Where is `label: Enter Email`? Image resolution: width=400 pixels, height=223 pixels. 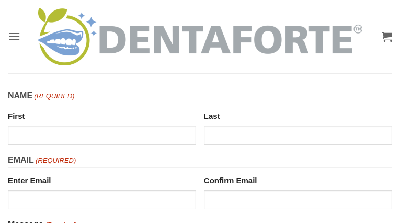
label: Enter Email is located at coordinates (102, 179).